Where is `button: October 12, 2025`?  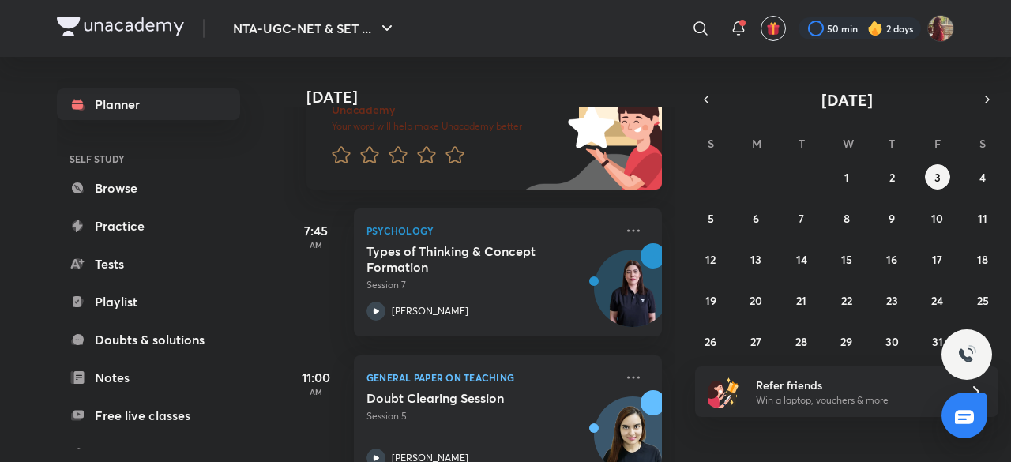 button: October 12, 2025 is located at coordinates (711, 259).